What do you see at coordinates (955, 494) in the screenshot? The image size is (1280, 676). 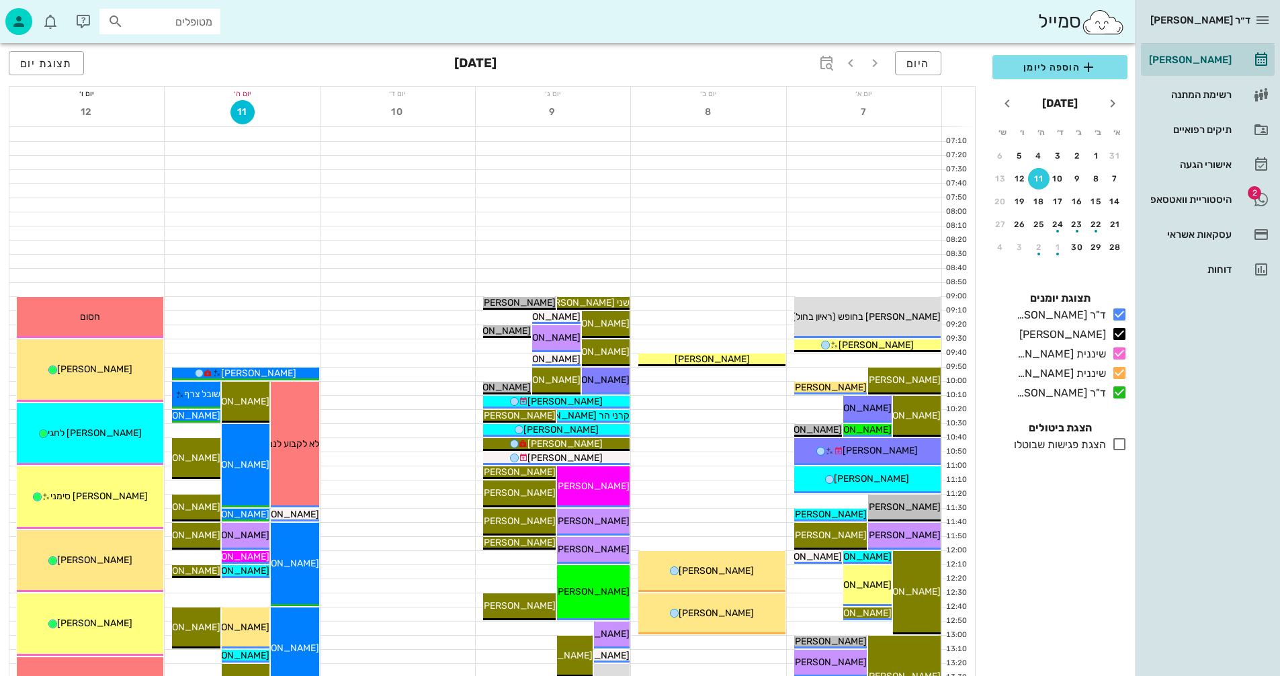 I see `div: 11:20` at bounding box center [955, 494].